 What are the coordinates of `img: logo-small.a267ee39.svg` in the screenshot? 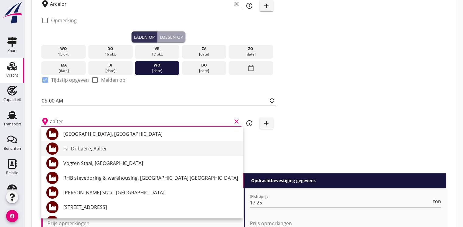 It's located at (12, 13).